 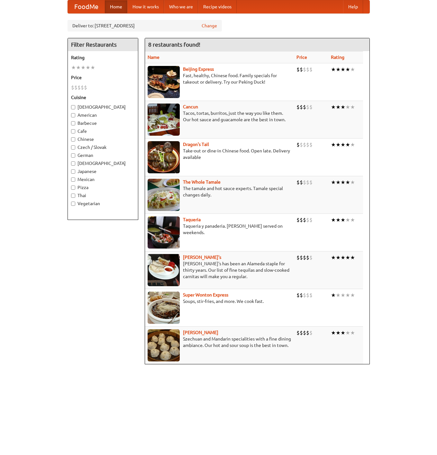 I want to click on ng-pluralize: 8 restaurants found!, so click(x=174, y=44).